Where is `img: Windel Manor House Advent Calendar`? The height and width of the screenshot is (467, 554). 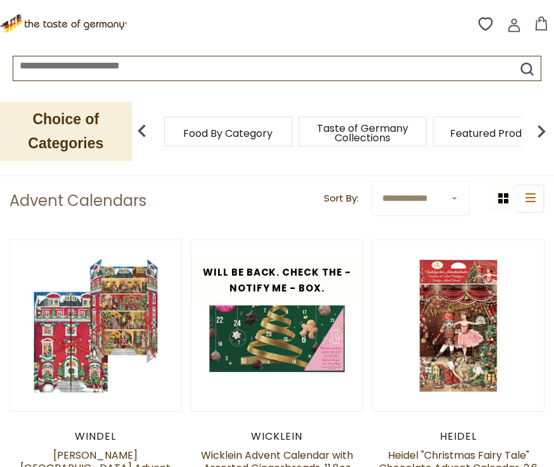 img: Windel Manor House Advent Calendar is located at coordinates (96, 326).